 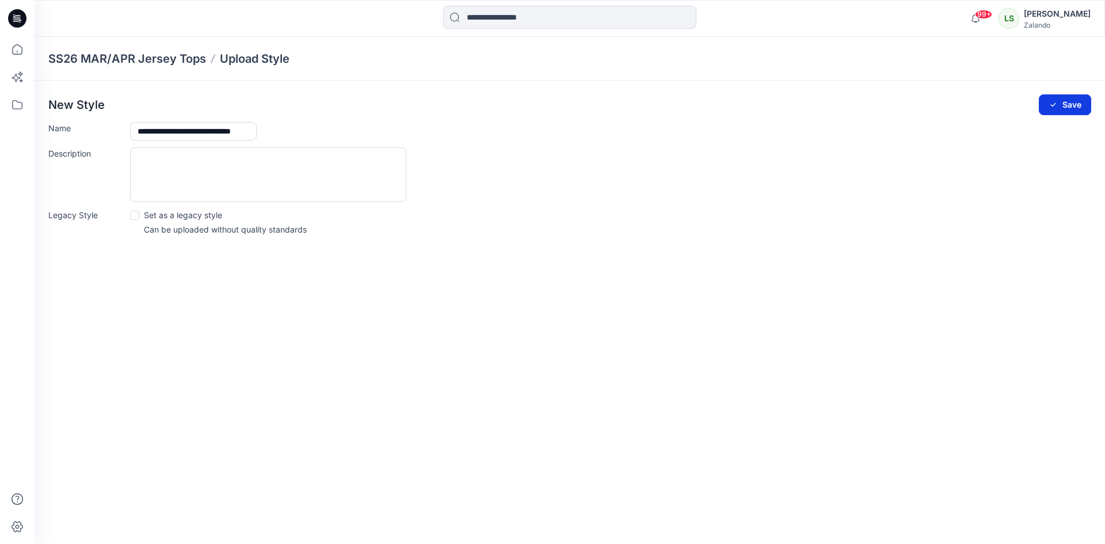 What do you see at coordinates (127, 59) in the screenshot?
I see `a: SS26 MAR/APR Jersey Tops` at bounding box center [127, 59].